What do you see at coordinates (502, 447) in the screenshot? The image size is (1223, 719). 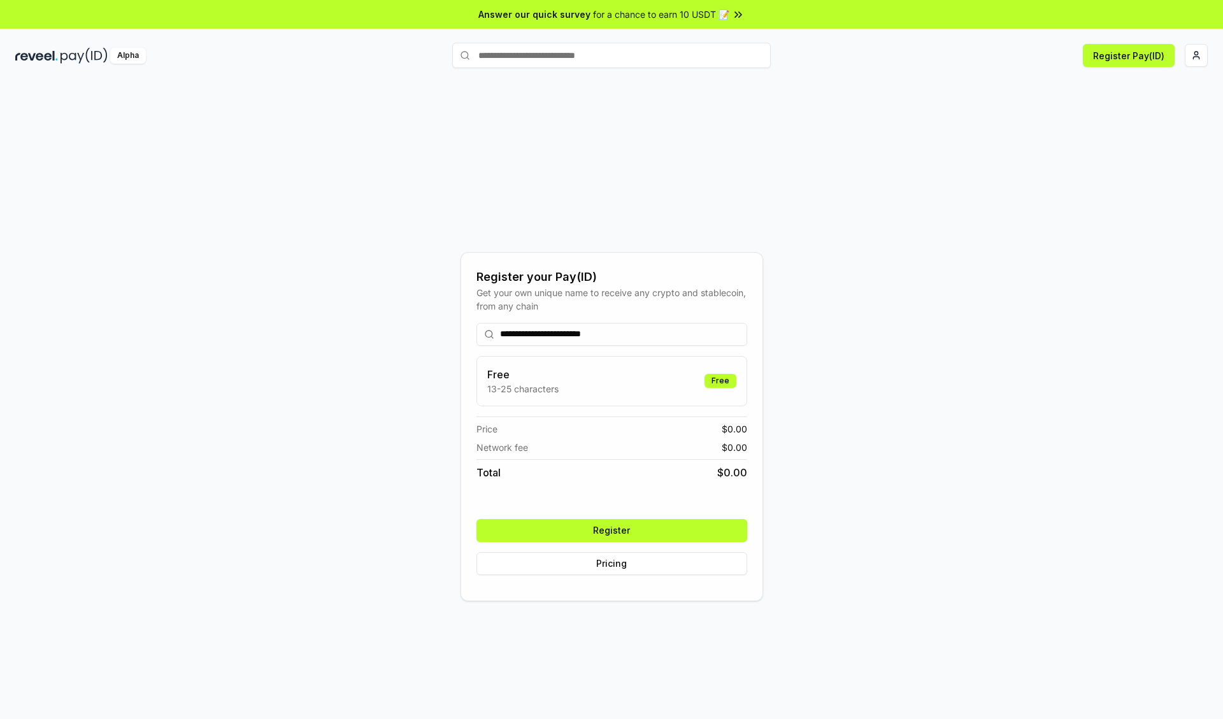 I see `span: Network fee` at bounding box center [502, 447].